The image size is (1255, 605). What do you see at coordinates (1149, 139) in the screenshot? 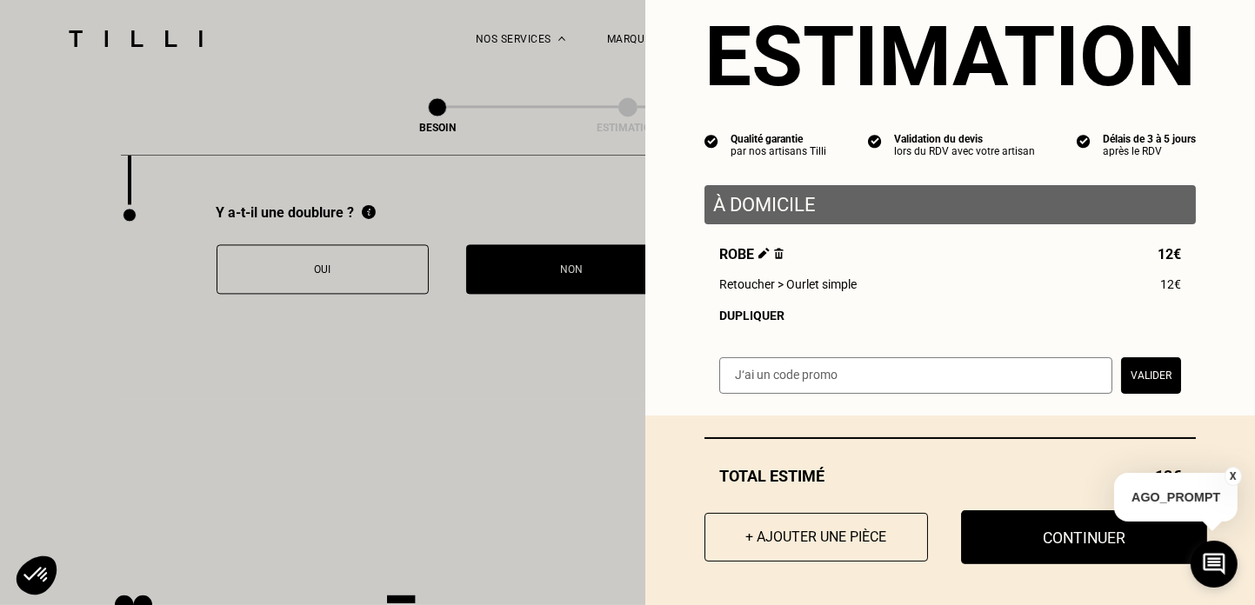
I see `div: Délais de 3 à 5 jours` at bounding box center [1149, 139].